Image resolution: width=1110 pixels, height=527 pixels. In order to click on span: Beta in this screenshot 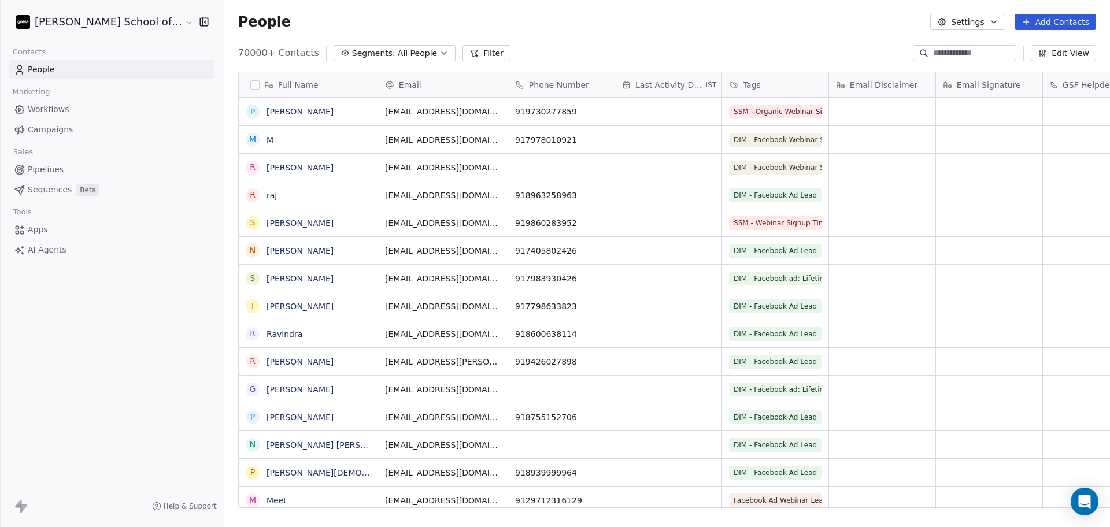, I will do `click(88, 190)`.